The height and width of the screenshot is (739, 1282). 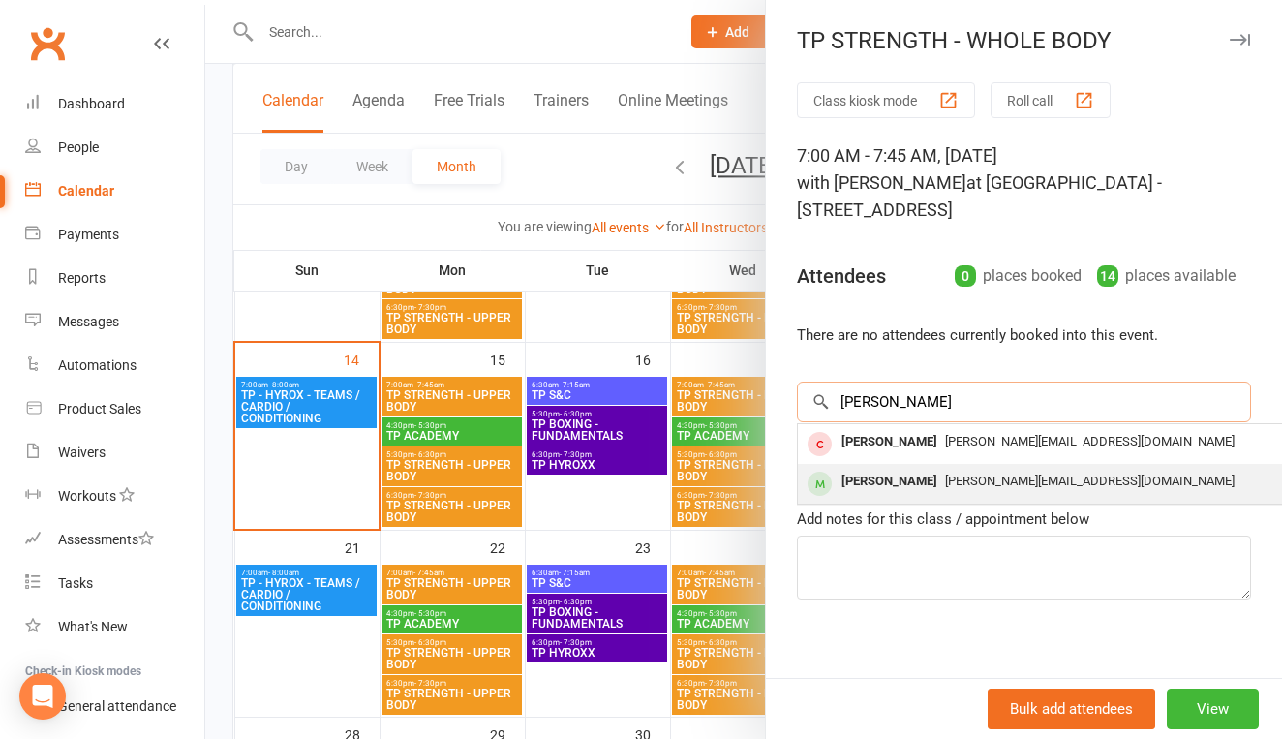 What do you see at coordinates (114, 706) in the screenshot?
I see `a: General attendance kiosk mode` at bounding box center [114, 706].